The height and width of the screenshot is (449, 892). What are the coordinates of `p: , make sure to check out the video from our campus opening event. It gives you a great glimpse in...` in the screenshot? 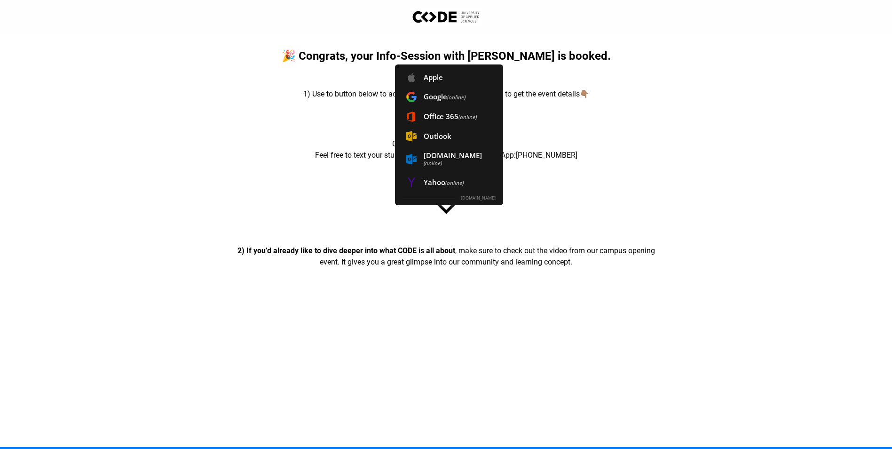 It's located at (446, 256).